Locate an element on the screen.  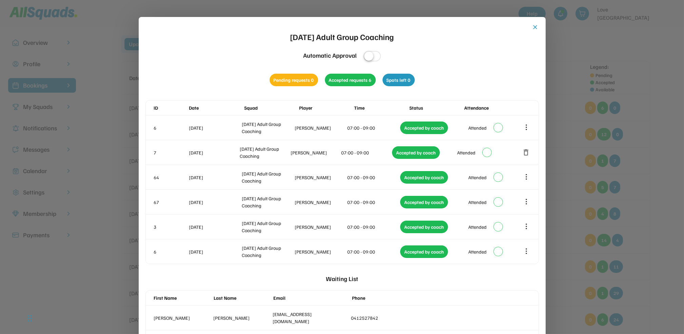
div: Email is located at coordinates (311, 297).